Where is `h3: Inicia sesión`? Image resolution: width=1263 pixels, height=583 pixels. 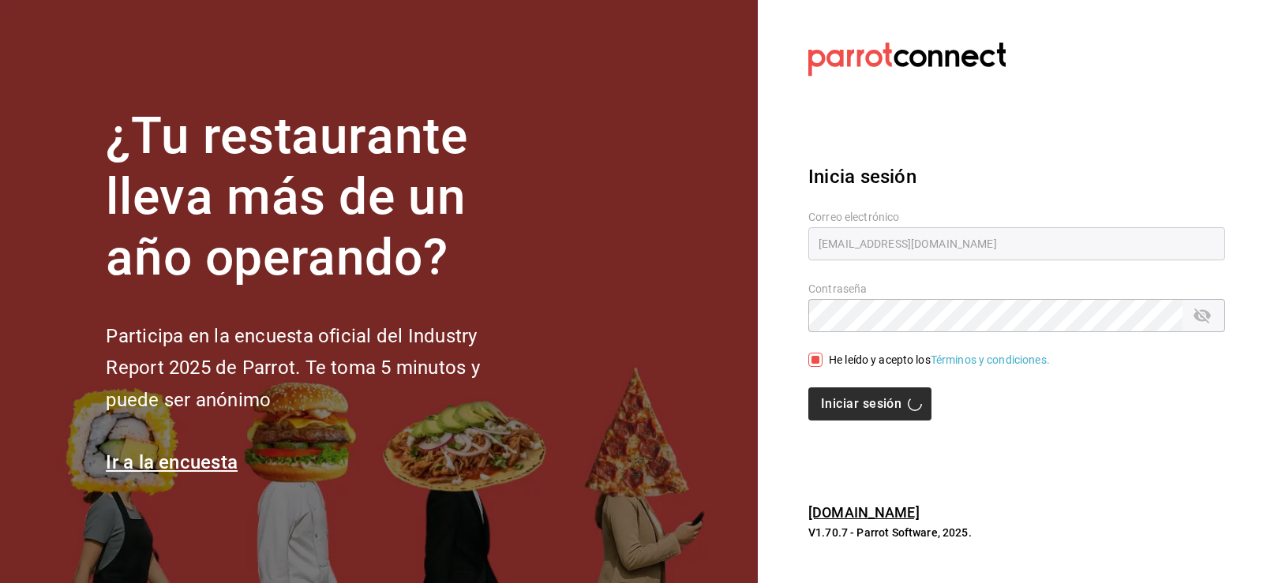 h3: Inicia sesión is located at coordinates (1016, 177).